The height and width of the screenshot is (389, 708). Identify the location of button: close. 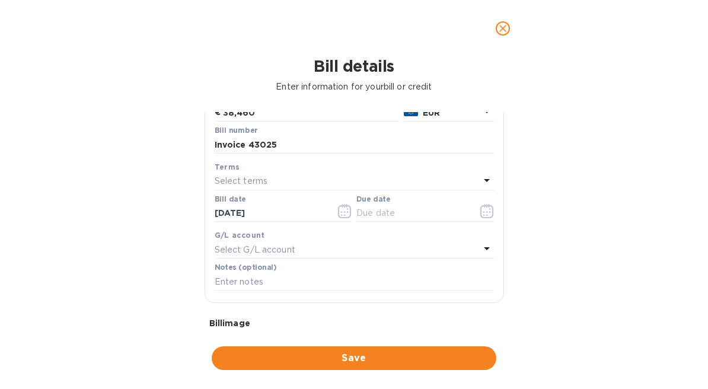
(503, 28).